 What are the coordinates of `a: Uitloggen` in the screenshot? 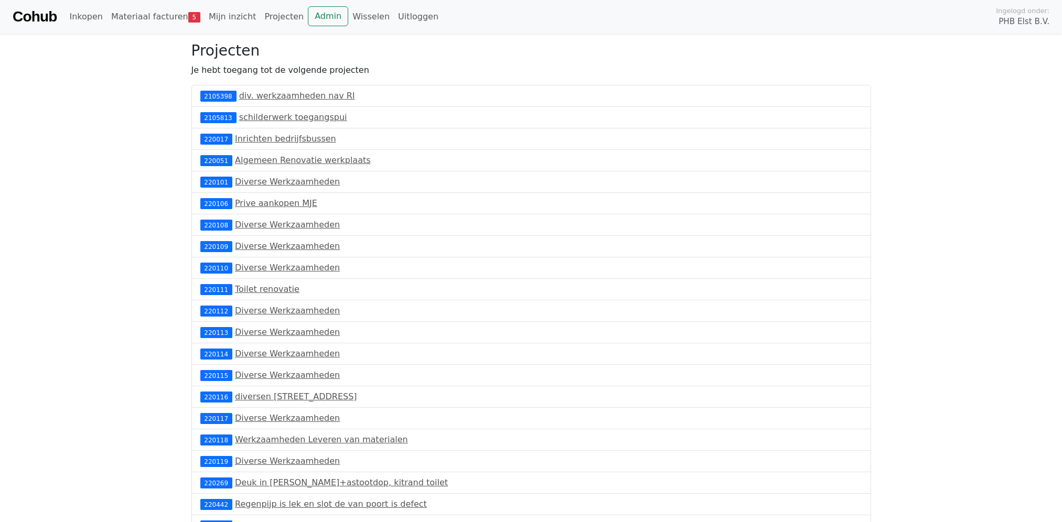 It's located at (418, 17).